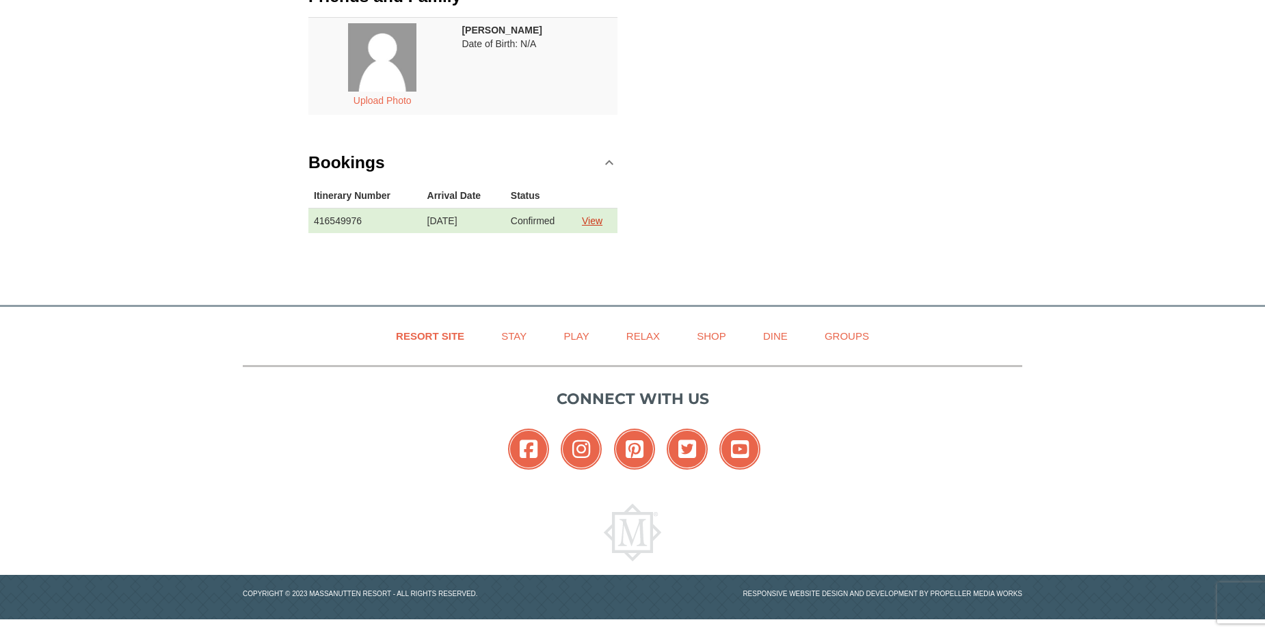 The image size is (1265, 633). What do you see at coordinates (541, 196) in the screenshot?
I see `th: Status` at bounding box center [541, 196].